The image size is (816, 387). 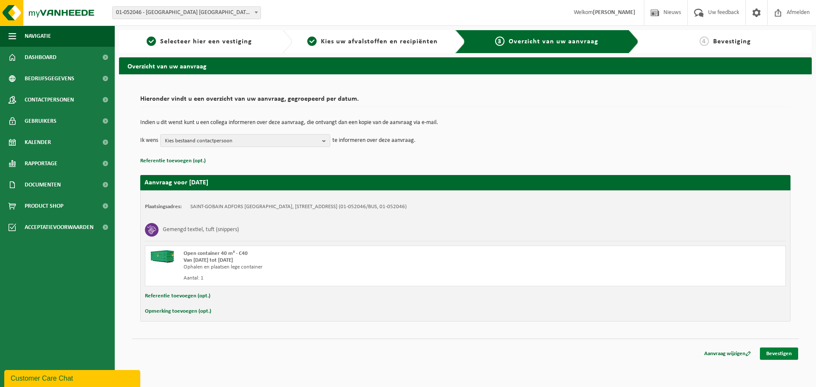 I want to click on p: Ik wens, so click(x=149, y=141).